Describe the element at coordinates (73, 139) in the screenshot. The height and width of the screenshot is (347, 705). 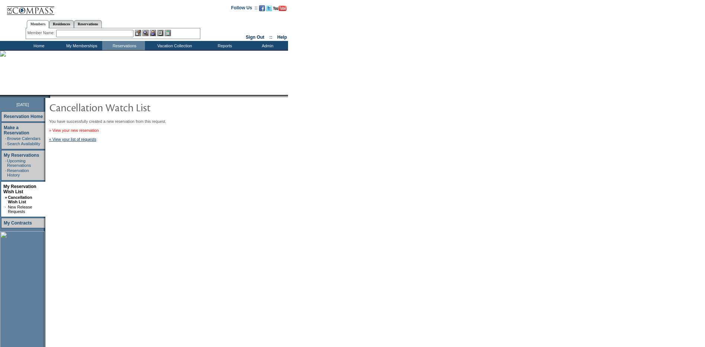
I see `a: « View your list of requests` at that location.